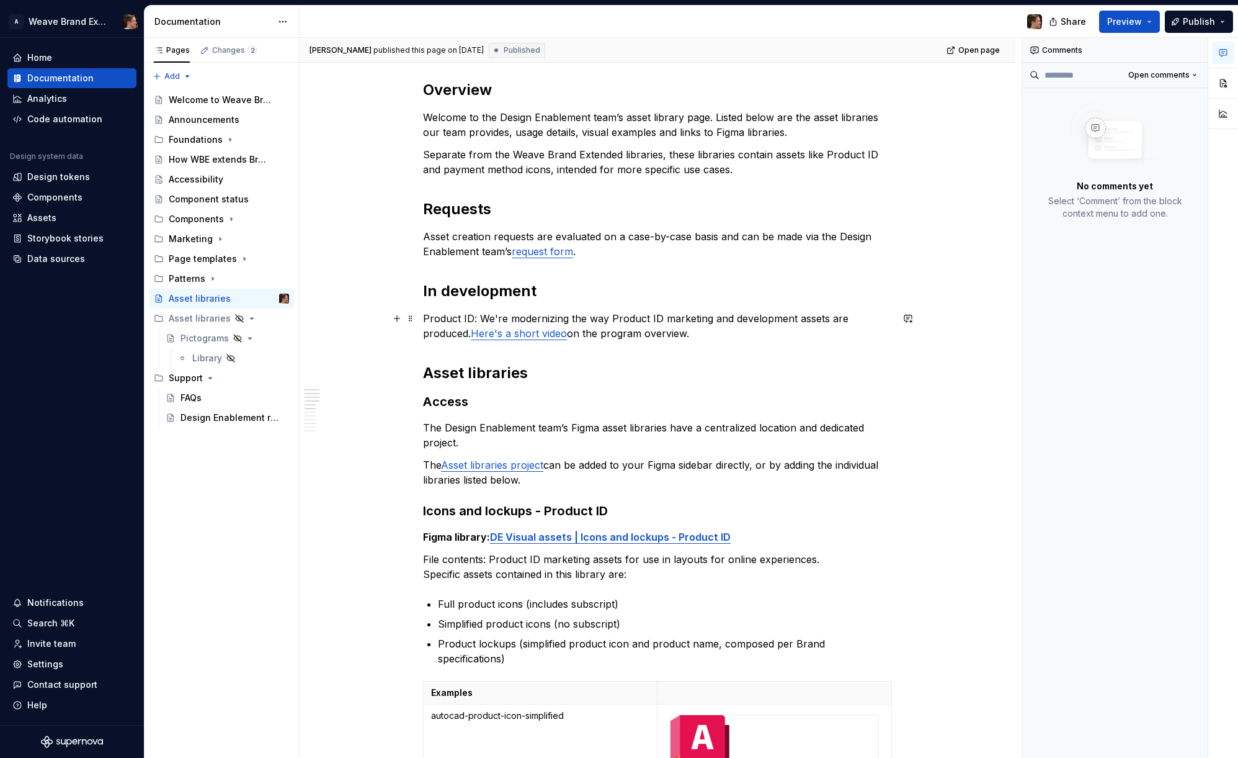 The image size is (1238, 758). Describe the element at coordinates (658, 567) in the screenshot. I see `p: File contents: Product ID marketing assets for use in layouts for online experiences. Specific as...` at that location.